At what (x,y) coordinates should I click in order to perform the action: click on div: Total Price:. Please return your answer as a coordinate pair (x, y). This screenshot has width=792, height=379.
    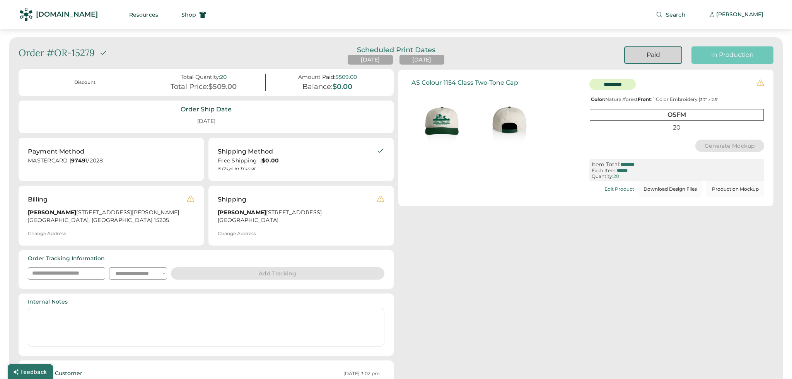
    Looking at the image, I should click on (190, 87).